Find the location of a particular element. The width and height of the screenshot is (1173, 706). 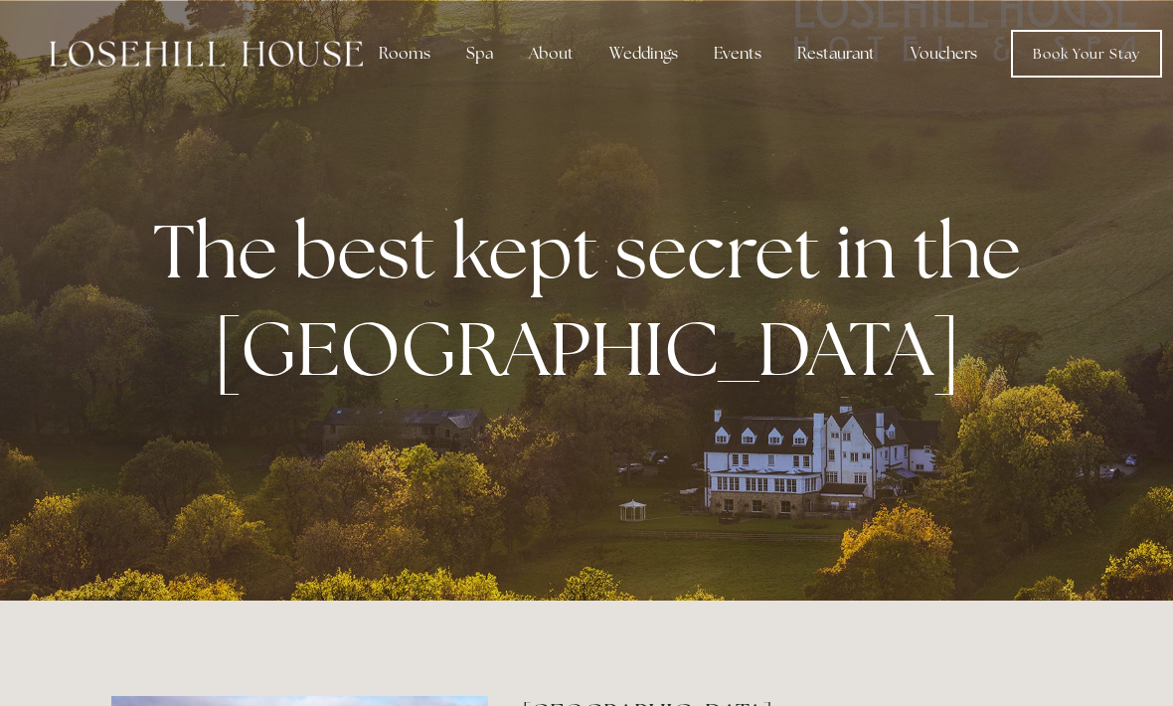

div: About is located at coordinates (551, 54).